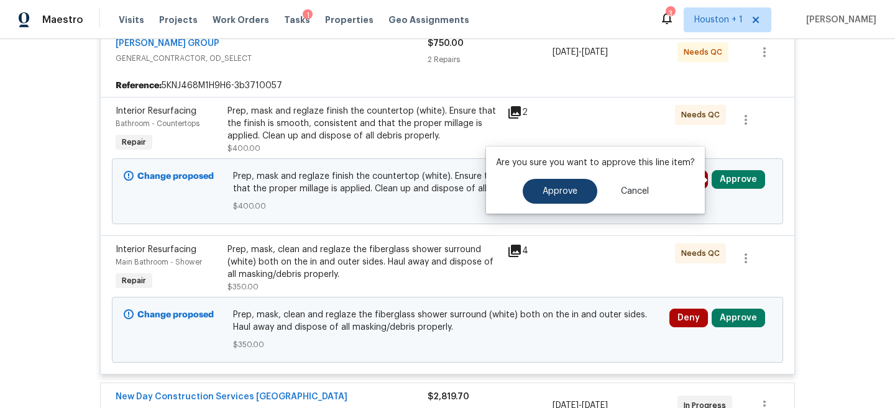 This screenshot has width=895, height=408. What do you see at coordinates (689, 318) in the screenshot?
I see `button: Deny` at bounding box center [689, 318].